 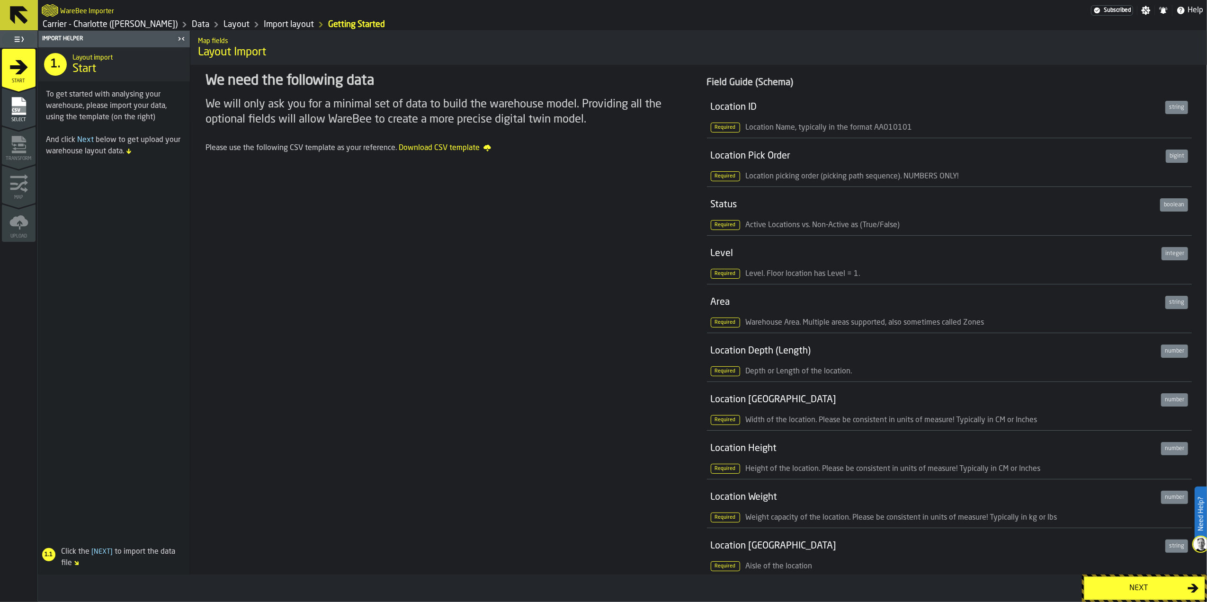 I want to click on span: Width of the location. Please be consistent in units of measure! Typically in CM or Inches, so click(x=892, y=421).